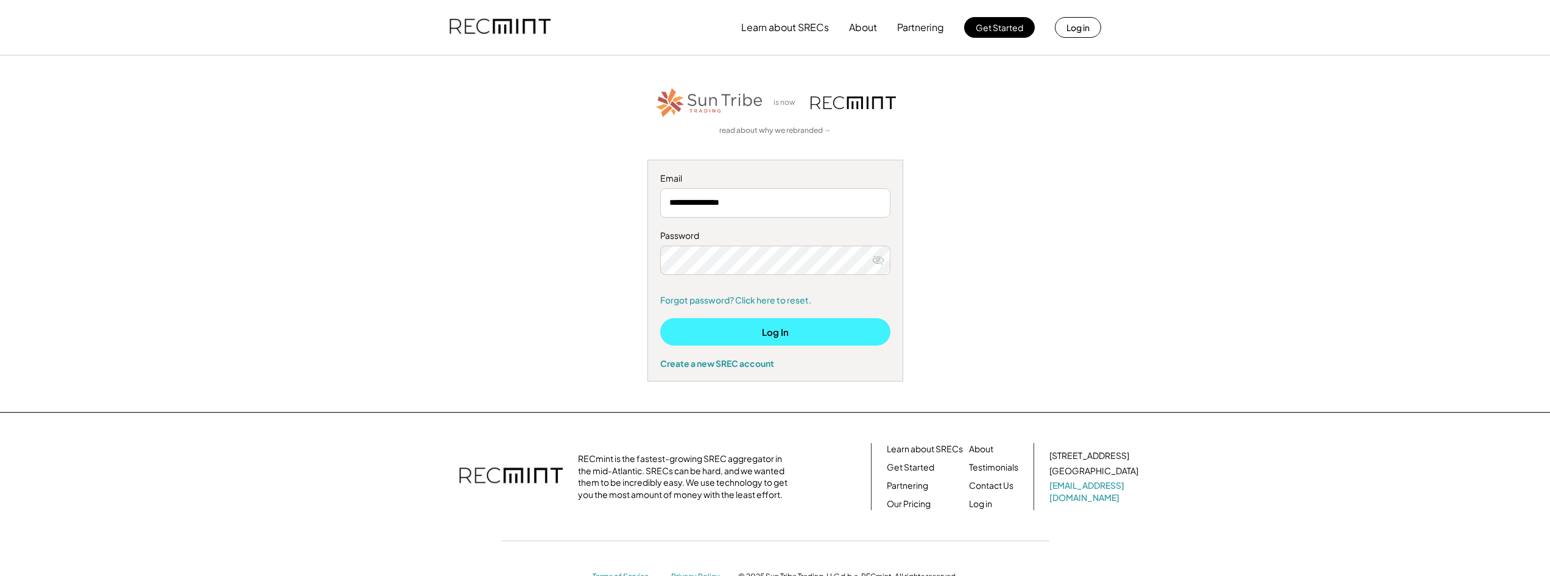 The width and height of the screenshot is (1550, 576). Describe the element at coordinates (776, 130) in the screenshot. I see `a: read about why we rebranded →` at that location.